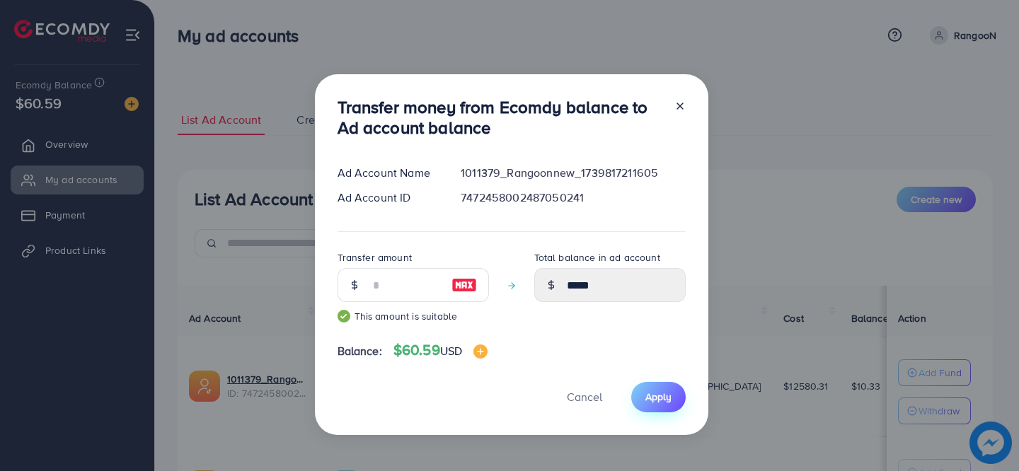  What do you see at coordinates (374, 258) in the screenshot?
I see `label: Transfer amount` at bounding box center [374, 258].